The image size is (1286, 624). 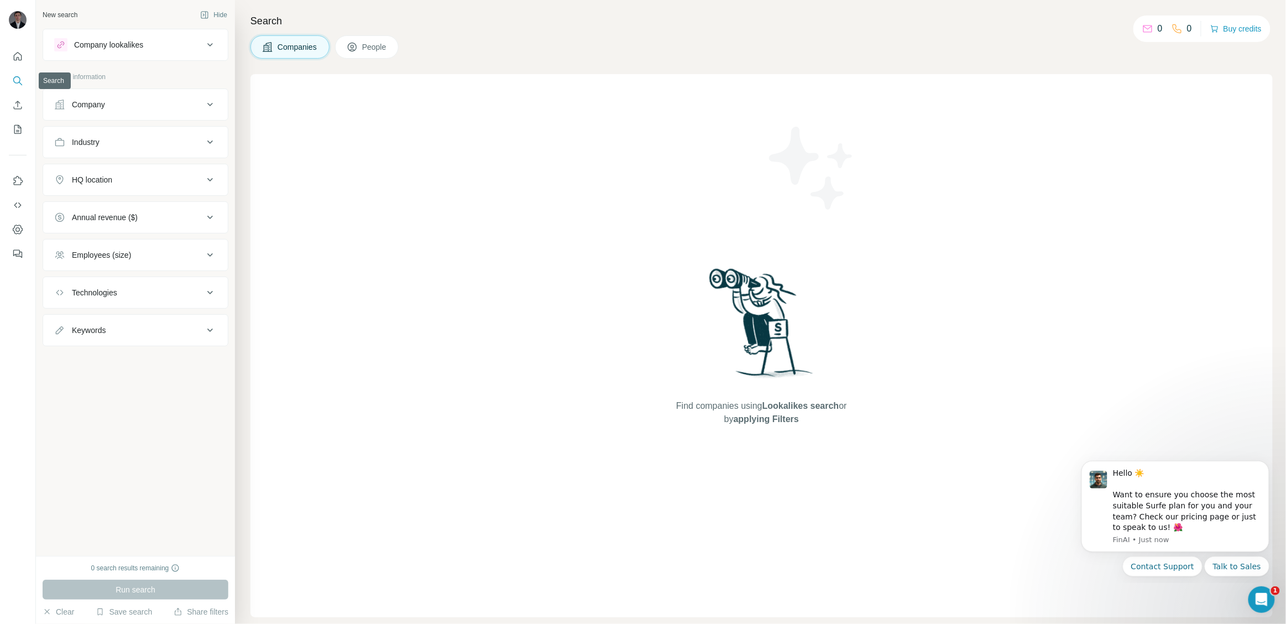 What do you see at coordinates (111, 55) in the screenshot?
I see `div: message notification from FinAI, Just now. Hello ☀️ Want to ensure you choose the most suitable S...` at bounding box center [111, 55].